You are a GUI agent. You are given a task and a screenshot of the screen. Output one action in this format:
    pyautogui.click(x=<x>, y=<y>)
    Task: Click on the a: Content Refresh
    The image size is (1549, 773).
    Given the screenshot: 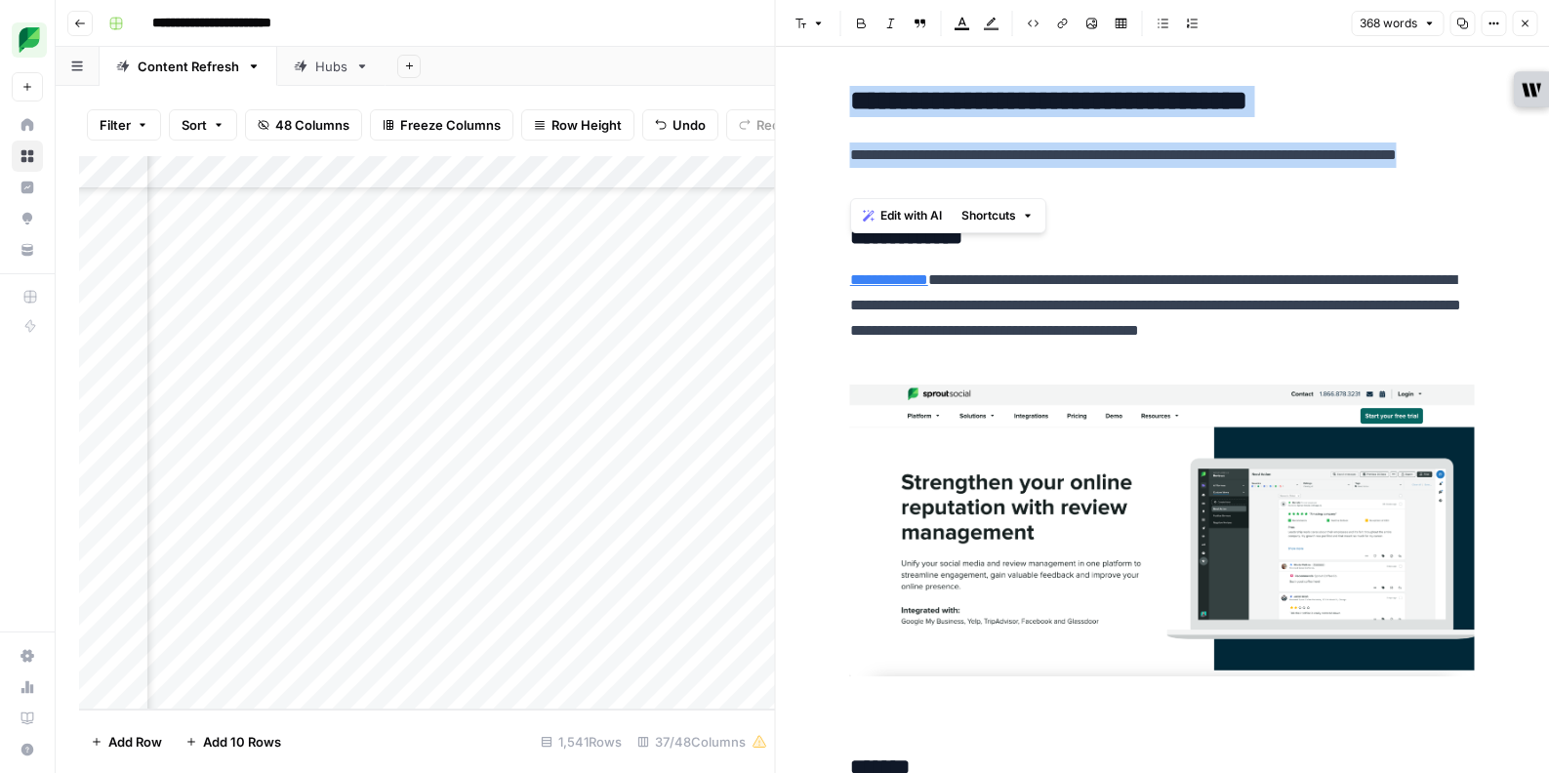 What is the action you would take?
    pyautogui.click(x=188, y=66)
    